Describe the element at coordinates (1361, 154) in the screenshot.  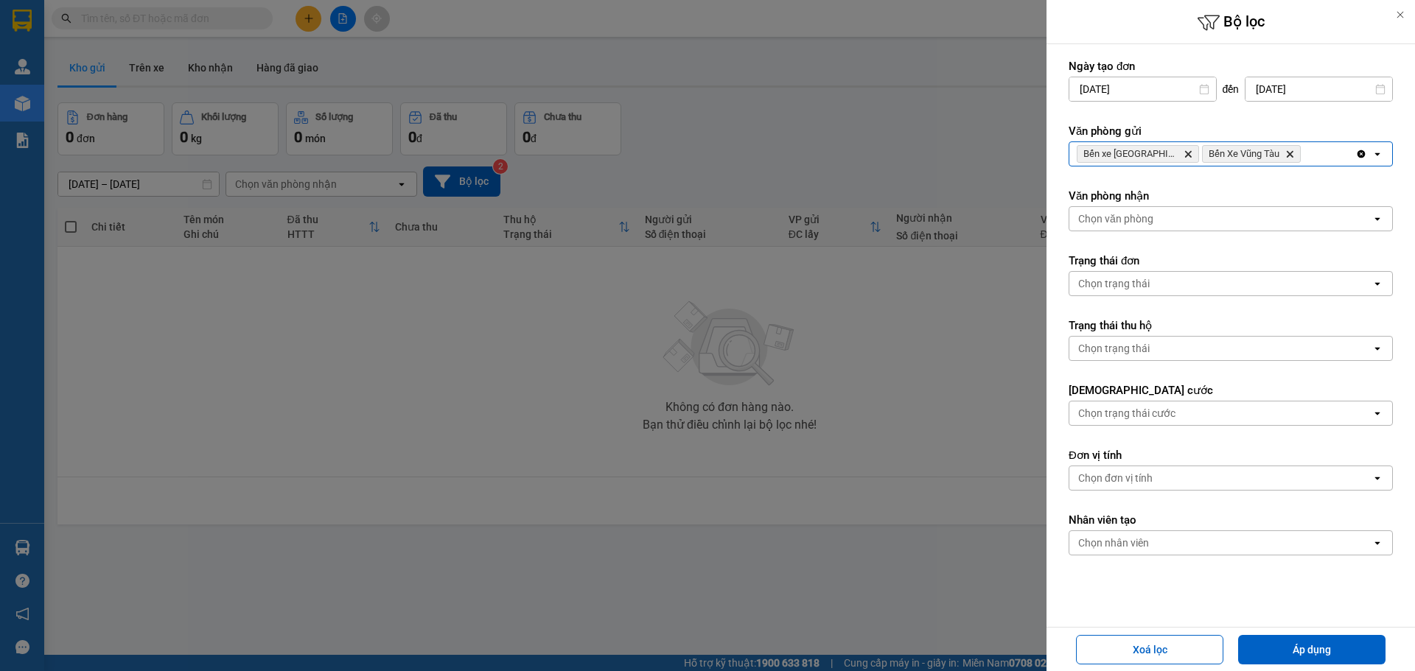
I see `svg: Clear all` at that location.